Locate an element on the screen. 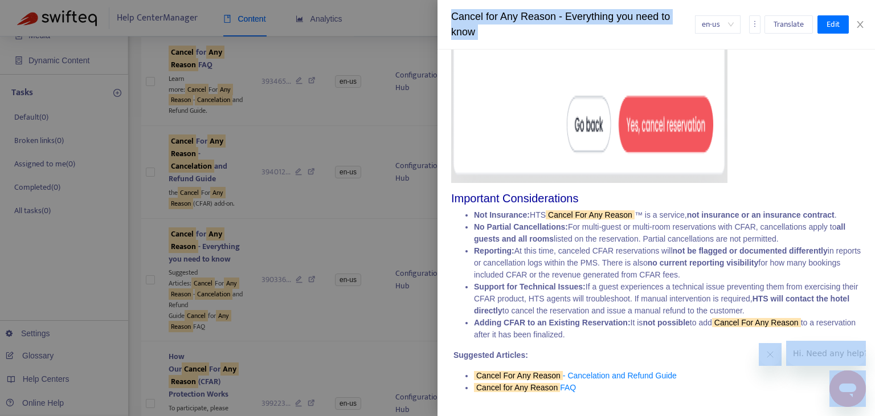  strong: No Partial Cancellations: is located at coordinates (521, 227).